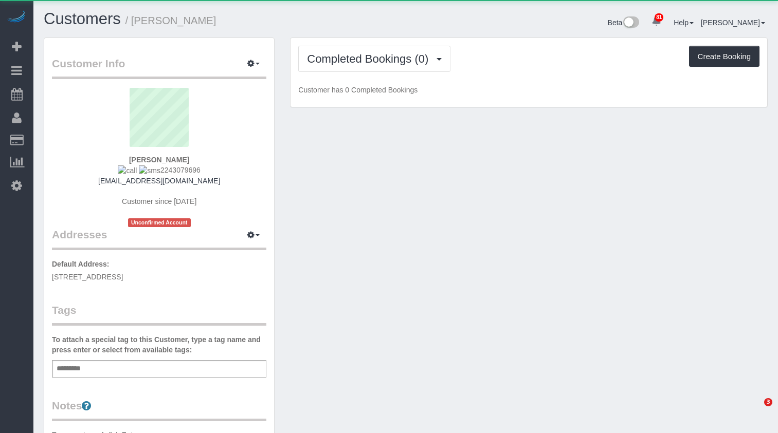 This screenshot has width=778, height=433. What do you see at coordinates (656, 22) in the screenshot?
I see `a: 81` at bounding box center [656, 22].